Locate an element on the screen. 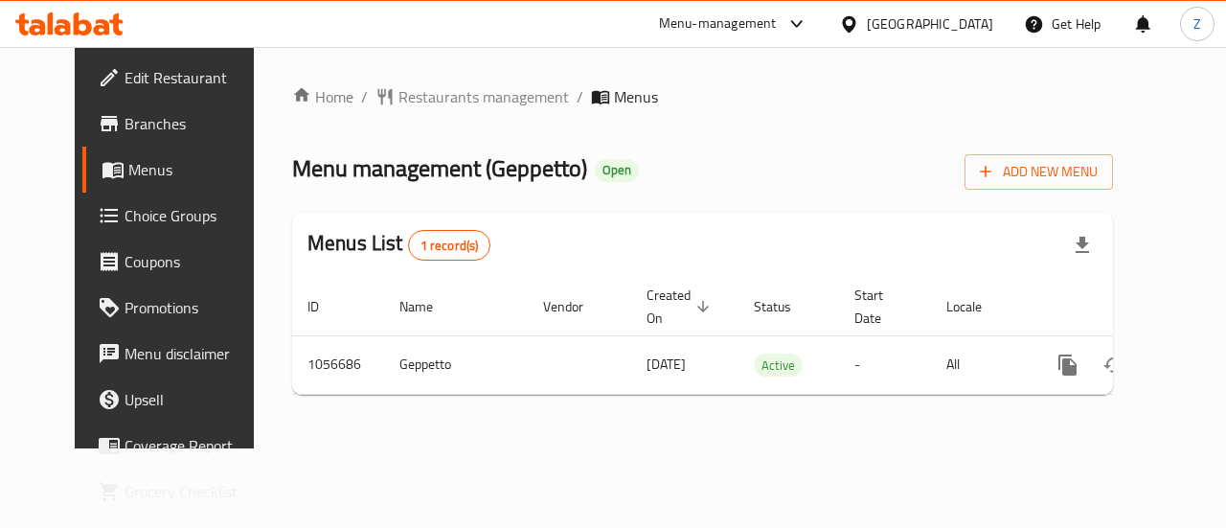 The height and width of the screenshot is (528, 1226). a: Edit Restaurant is located at coordinates (181, 78).